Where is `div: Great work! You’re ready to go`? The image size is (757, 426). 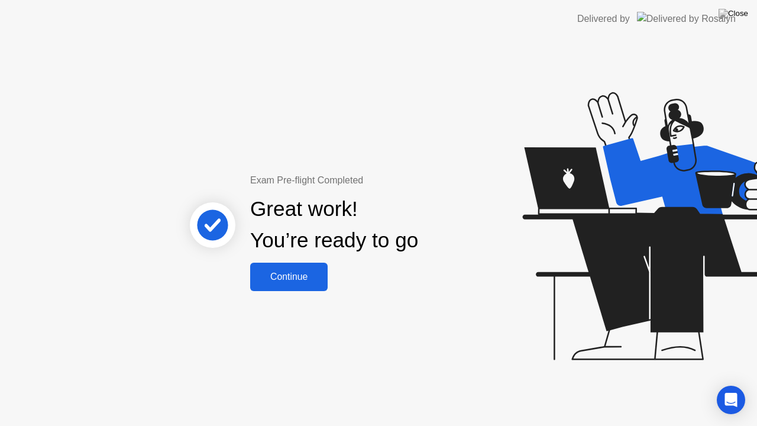 div: Great work! You’re ready to go is located at coordinates (334, 225).